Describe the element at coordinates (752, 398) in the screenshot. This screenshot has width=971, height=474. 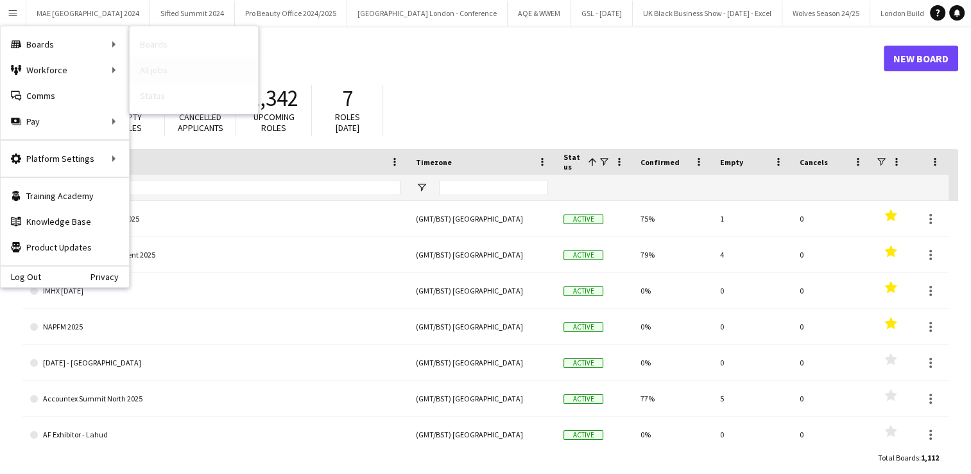
I see `div: 5` at that location.